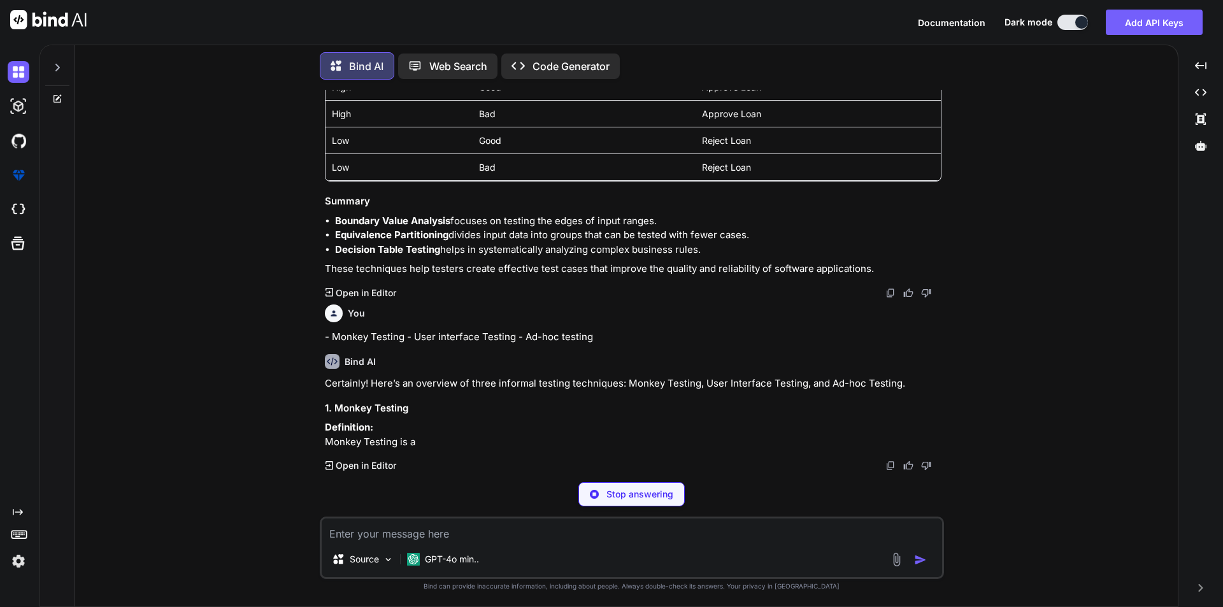 The width and height of the screenshot is (1223, 607). What do you see at coordinates (1154, 22) in the screenshot?
I see `button: Add API Keys` at bounding box center [1154, 22].